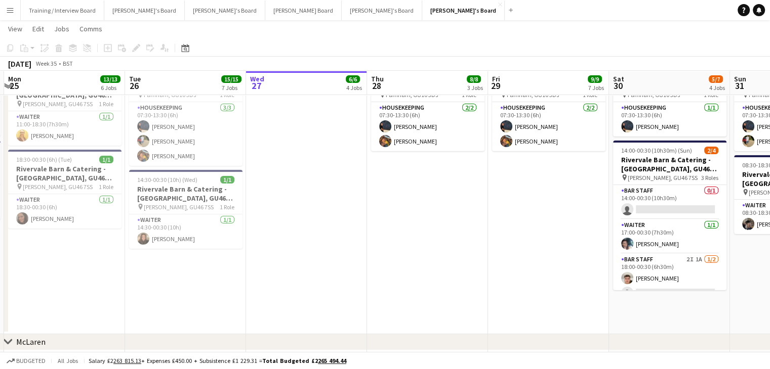  What do you see at coordinates (62, 29) in the screenshot?
I see `a: Jobs` at bounding box center [62, 29].